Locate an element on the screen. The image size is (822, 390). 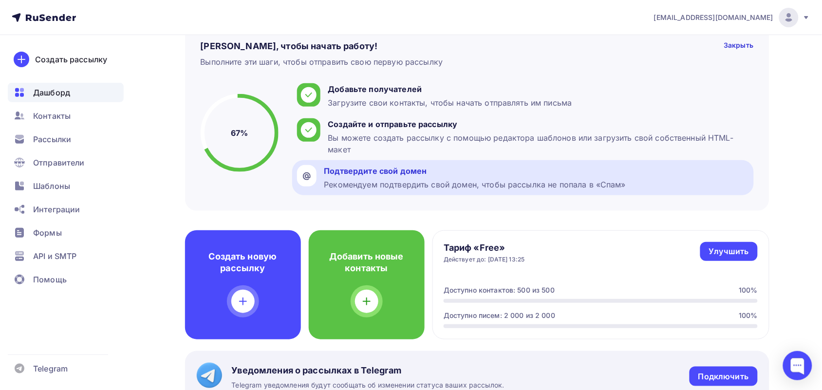
a: Формы is located at coordinates (66, 233).